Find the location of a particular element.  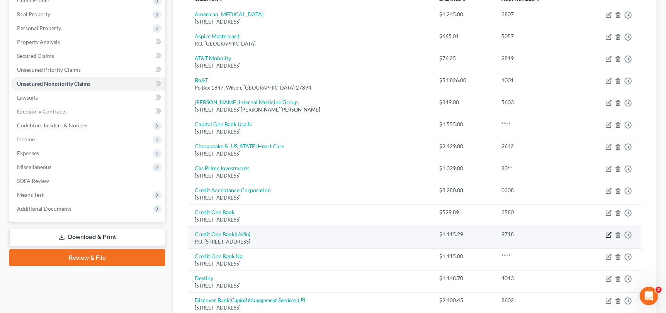

div: $2,400.45 is located at coordinates (464, 301).